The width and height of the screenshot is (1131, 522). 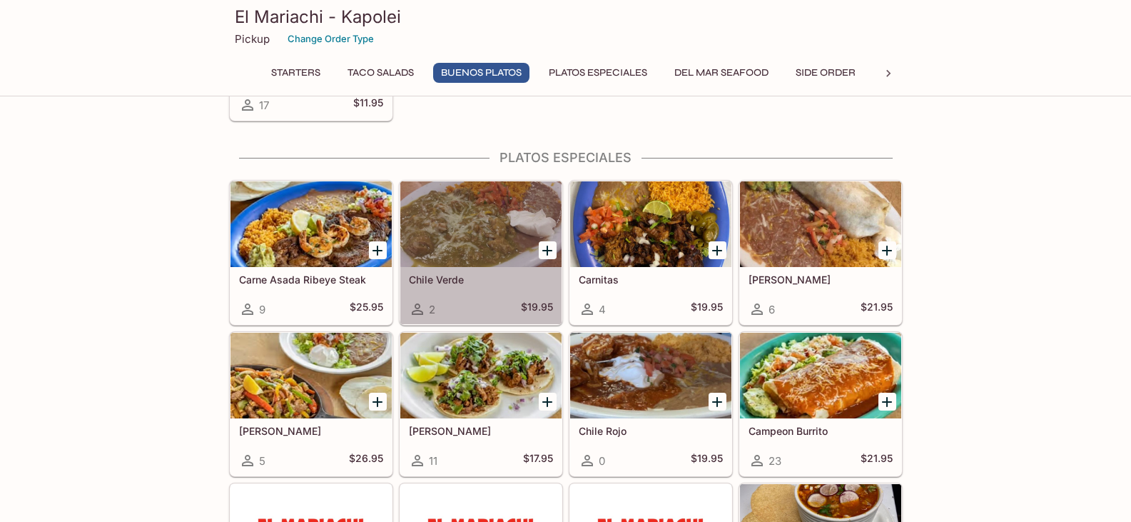 I want to click on div: Carne Asada Ribeye Steak, so click(x=311, y=224).